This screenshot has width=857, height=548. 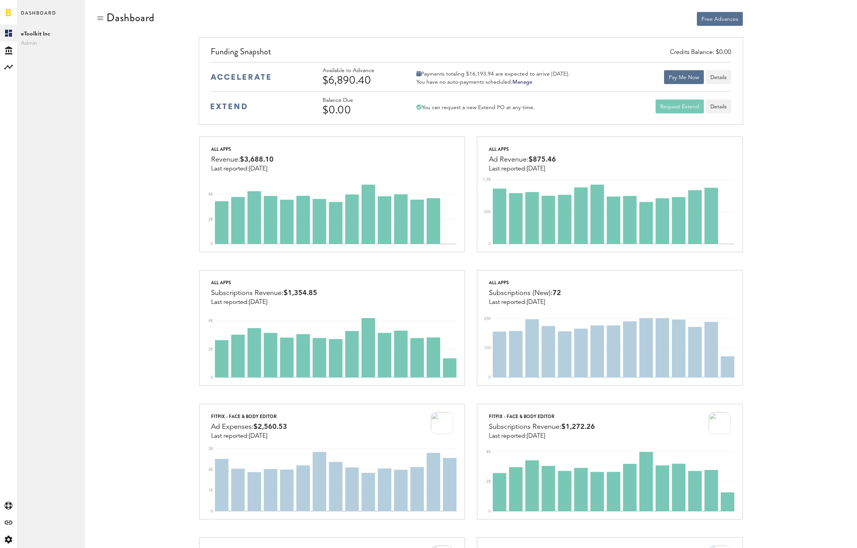 I want to click on div: Available to Advance, so click(x=359, y=71).